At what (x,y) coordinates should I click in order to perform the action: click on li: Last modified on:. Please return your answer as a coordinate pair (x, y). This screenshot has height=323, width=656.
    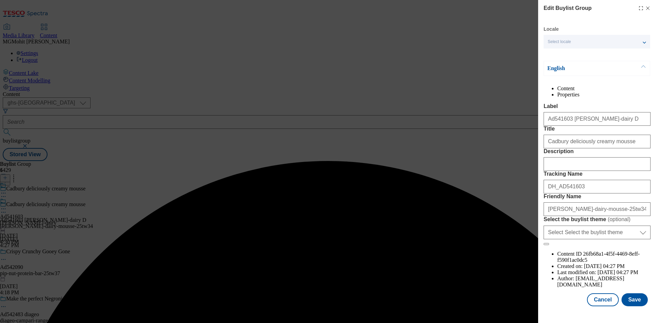
    Looking at the image, I should click on (604, 272).